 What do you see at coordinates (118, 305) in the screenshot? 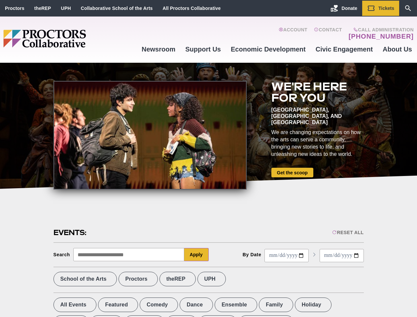
I see `label: Featured` at bounding box center [118, 305].